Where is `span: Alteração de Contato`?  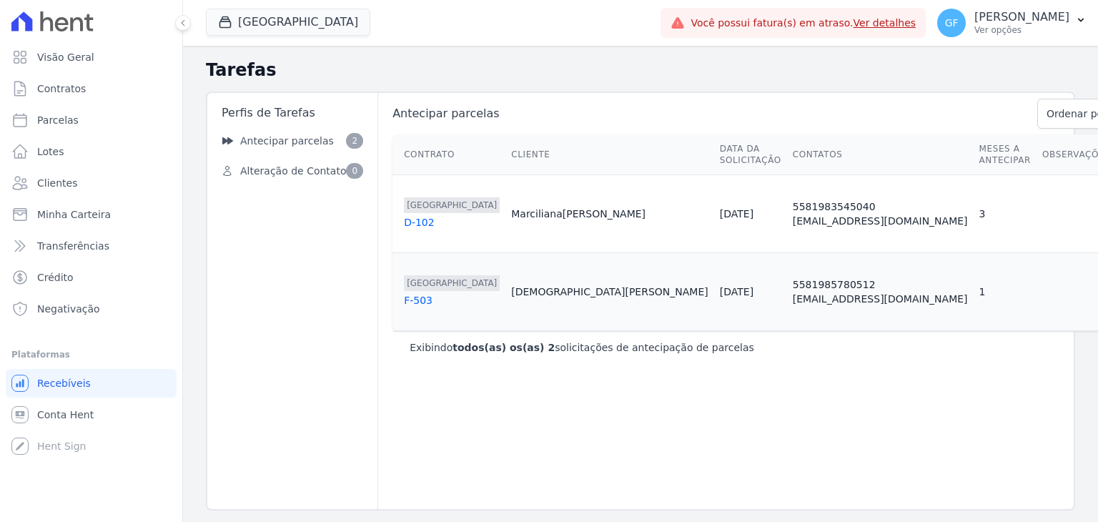
span: Alteração de Contato is located at coordinates (293, 171).